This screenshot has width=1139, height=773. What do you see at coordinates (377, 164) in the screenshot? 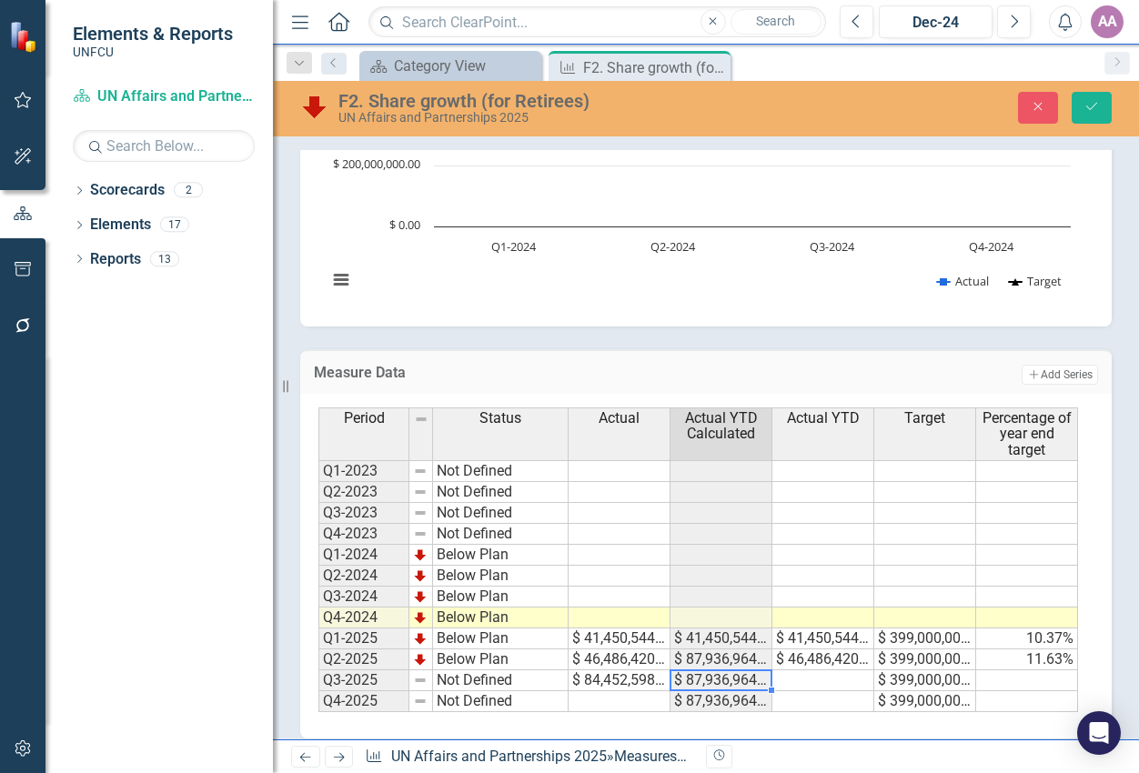
I see `text: $ 200,000,000.00` at bounding box center [377, 164].